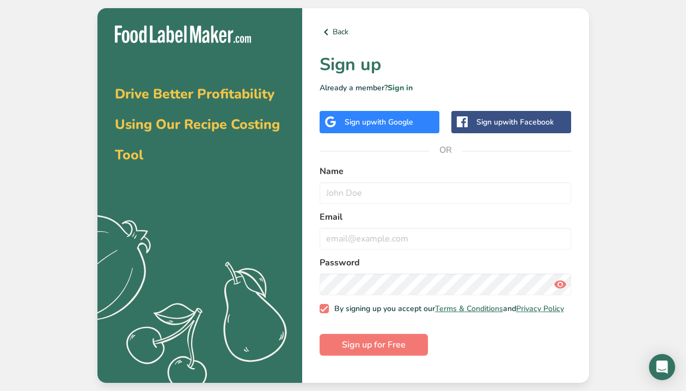 Image resolution: width=686 pixels, height=391 pixels. Describe the element at coordinates (392, 122) in the screenshot. I see `span: with Google` at that location.